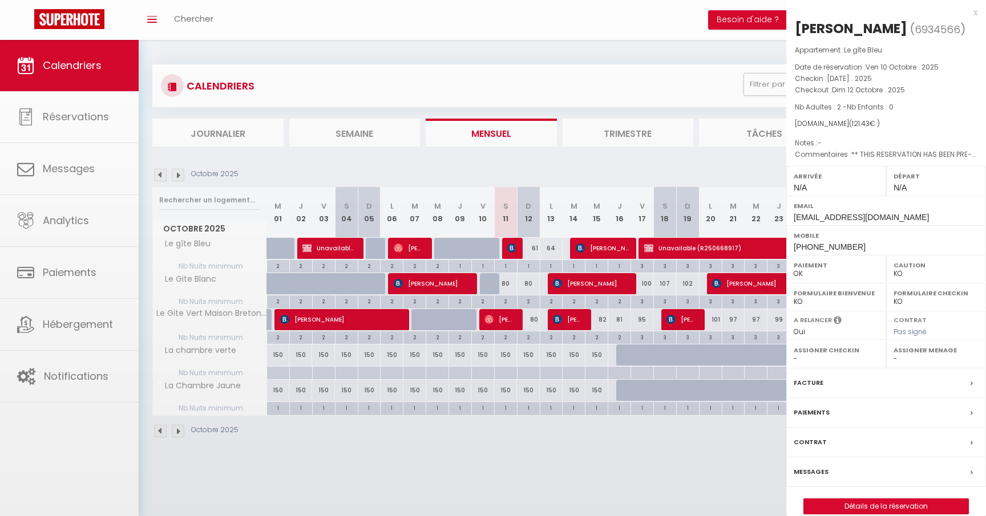 This screenshot has width=986, height=516. What do you see at coordinates (836, 350) in the screenshot?
I see `label: Assigner Checkin` at bounding box center [836, 350].